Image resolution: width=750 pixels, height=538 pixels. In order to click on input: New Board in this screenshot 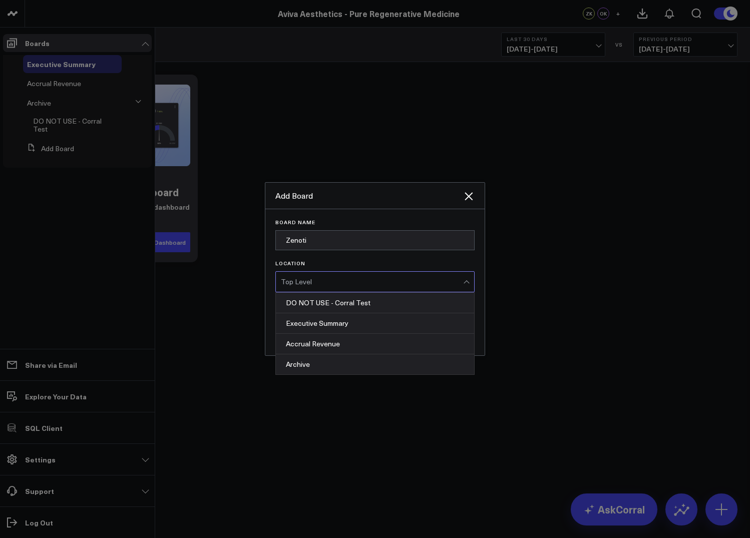, I will do `click(375, 240)`.